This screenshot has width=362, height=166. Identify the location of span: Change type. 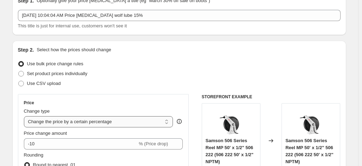
(37, 111).